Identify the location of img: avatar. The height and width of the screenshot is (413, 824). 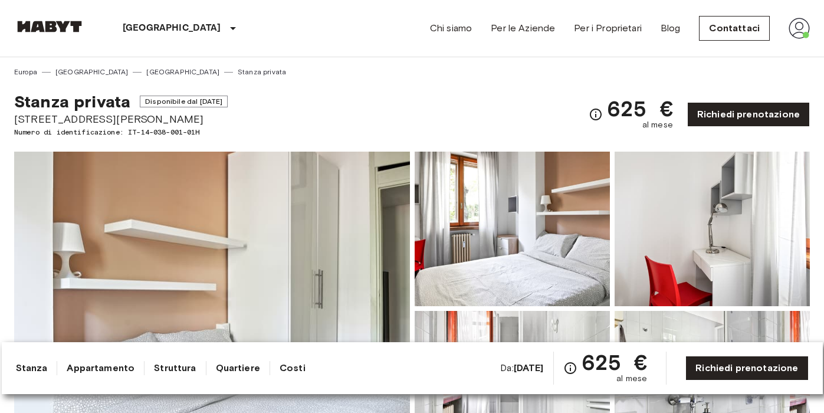
(799, 28).